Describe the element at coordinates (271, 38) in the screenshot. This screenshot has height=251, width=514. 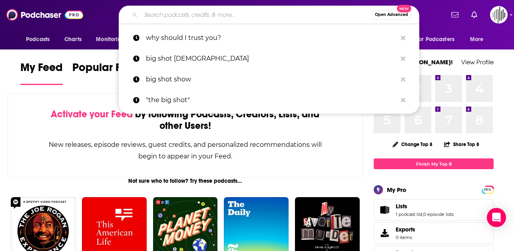
I see `p: why should I trust you?` at that location.